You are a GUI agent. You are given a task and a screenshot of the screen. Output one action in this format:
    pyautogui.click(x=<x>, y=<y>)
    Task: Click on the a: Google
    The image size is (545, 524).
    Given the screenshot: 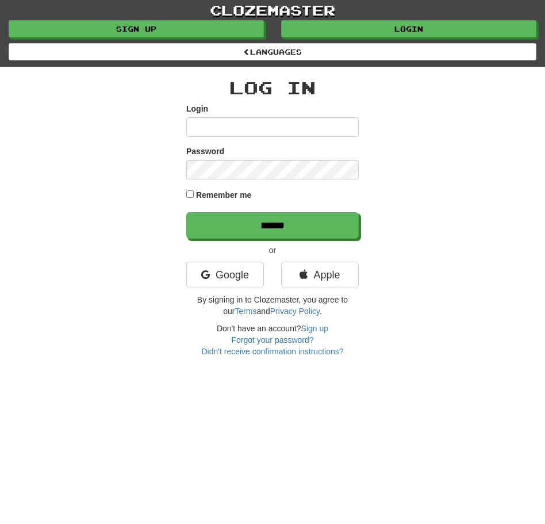 What is the action you would take?
    pyautogui.click(x=225, y=275)
    